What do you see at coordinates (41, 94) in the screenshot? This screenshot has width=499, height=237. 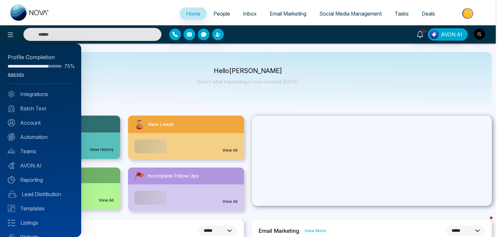 I see `a: Integrations` at bounding box center [41, 94].